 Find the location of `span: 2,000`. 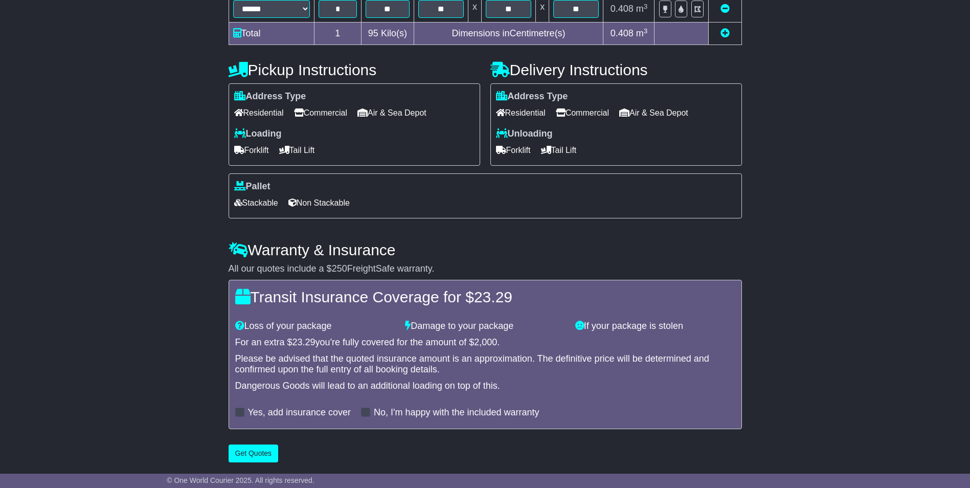

span: 2,000 is located at coordinates (485, 342).